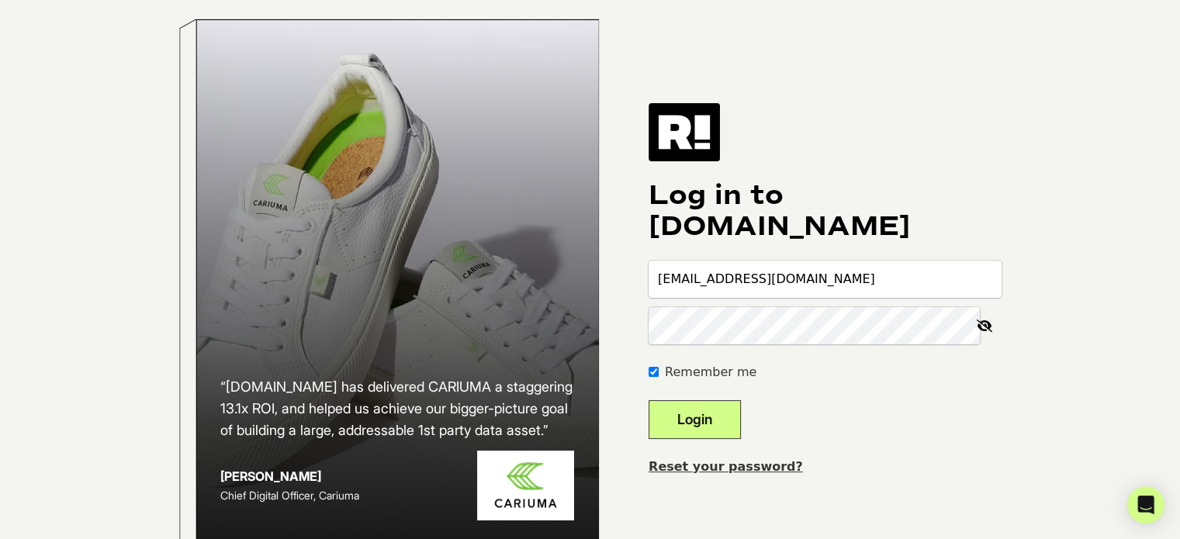  What do you see at coordinates (711, 372) in the screenshot?
I see `label: Remember me` at bounding box center [711, 372].